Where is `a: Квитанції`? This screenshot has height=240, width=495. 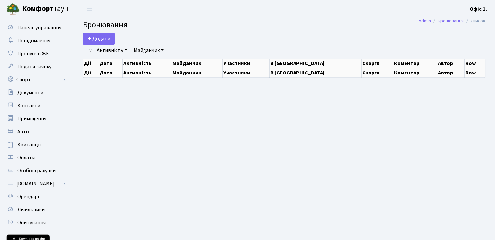
a: Квитанції is located at coordinates (36, 145).